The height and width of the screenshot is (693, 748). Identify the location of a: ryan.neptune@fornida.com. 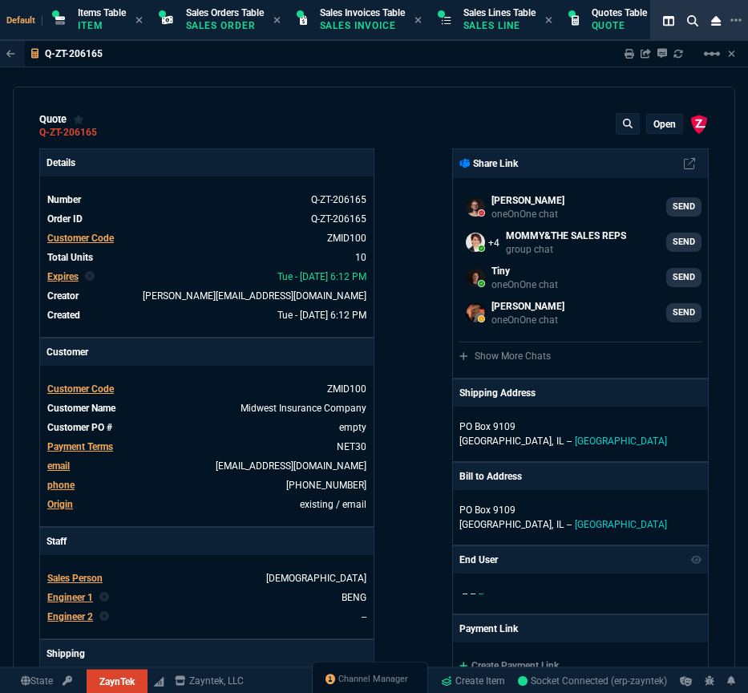
(581, 277).